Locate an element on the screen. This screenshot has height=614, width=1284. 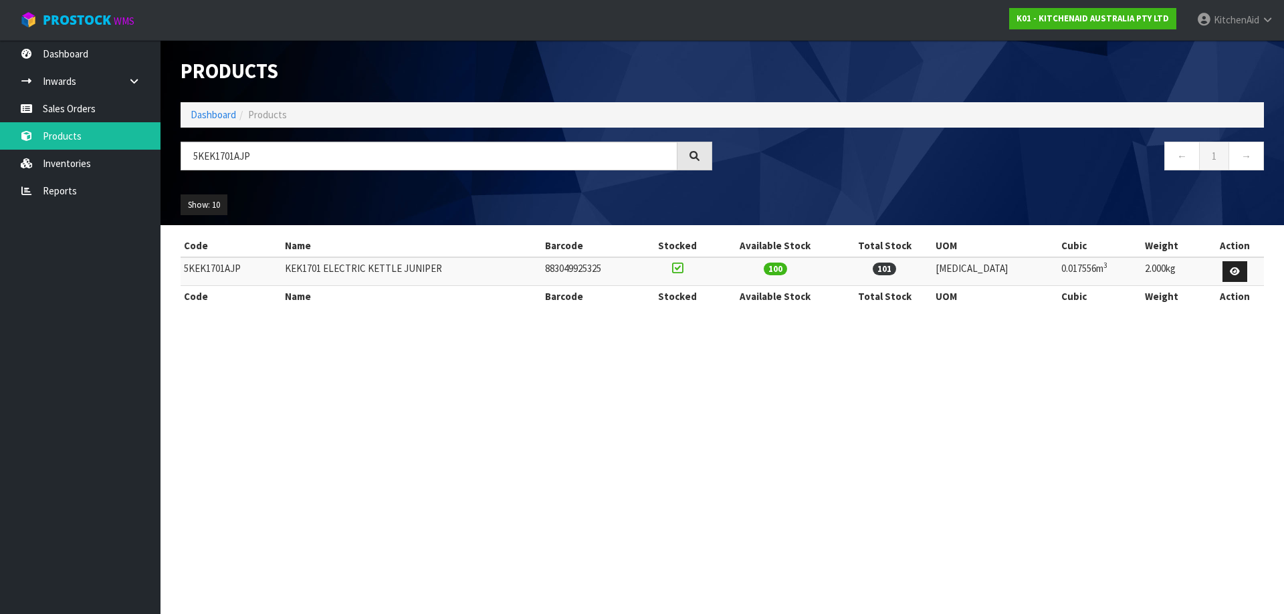
span: ProStock is located at coordinates (77, 20).